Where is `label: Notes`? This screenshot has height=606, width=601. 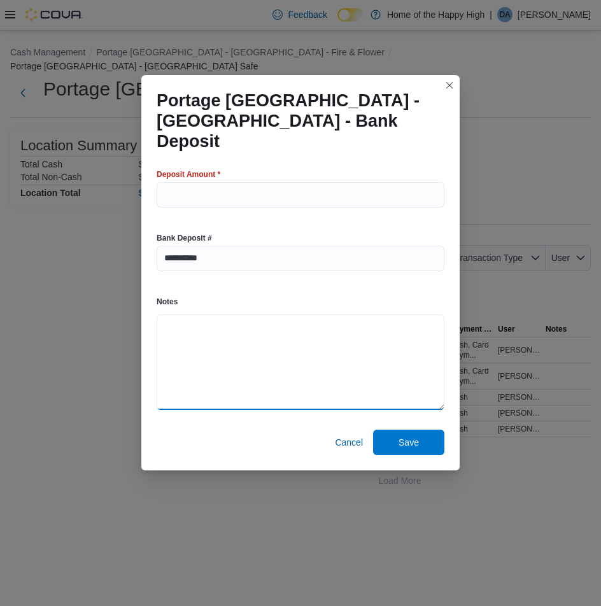 label: Notes is located at coordinates (167, 302).